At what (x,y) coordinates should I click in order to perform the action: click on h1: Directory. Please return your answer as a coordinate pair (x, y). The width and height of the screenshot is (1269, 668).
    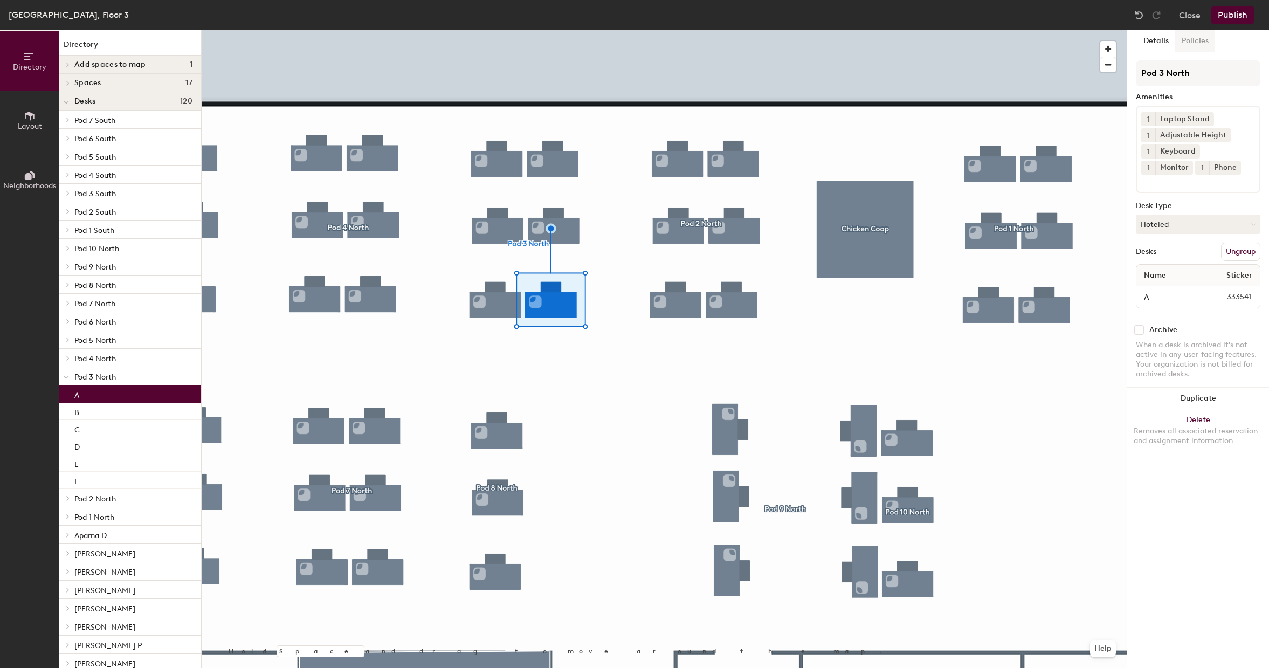
    Looking at the image, I should click on (130, 47).